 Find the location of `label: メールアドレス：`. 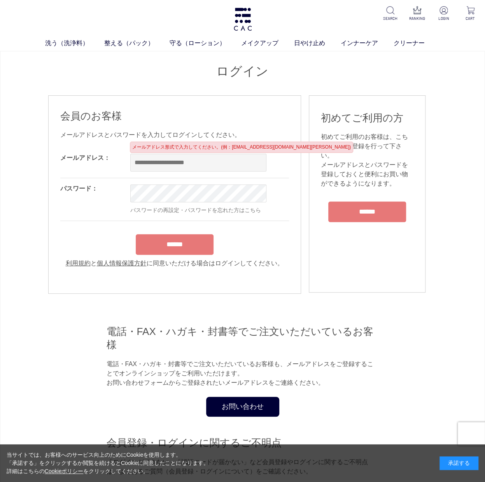

label: メールアドレス： is located at coordinates (85, 157).